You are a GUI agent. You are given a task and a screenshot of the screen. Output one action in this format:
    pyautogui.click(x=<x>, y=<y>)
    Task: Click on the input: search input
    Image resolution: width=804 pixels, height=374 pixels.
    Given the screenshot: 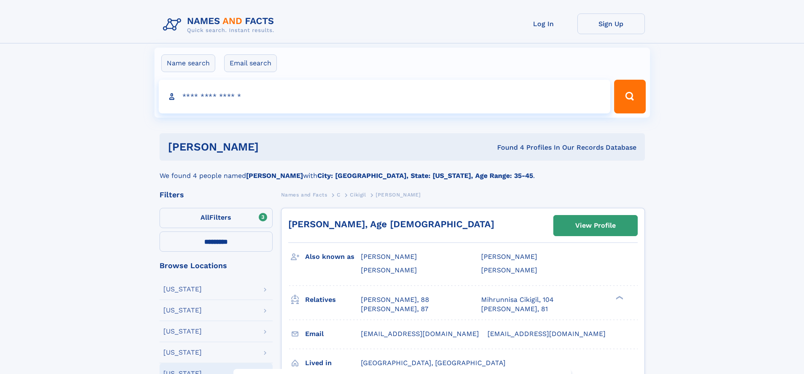 What is the action you would take?
    pyautogui.click(x=384, y=97)
    